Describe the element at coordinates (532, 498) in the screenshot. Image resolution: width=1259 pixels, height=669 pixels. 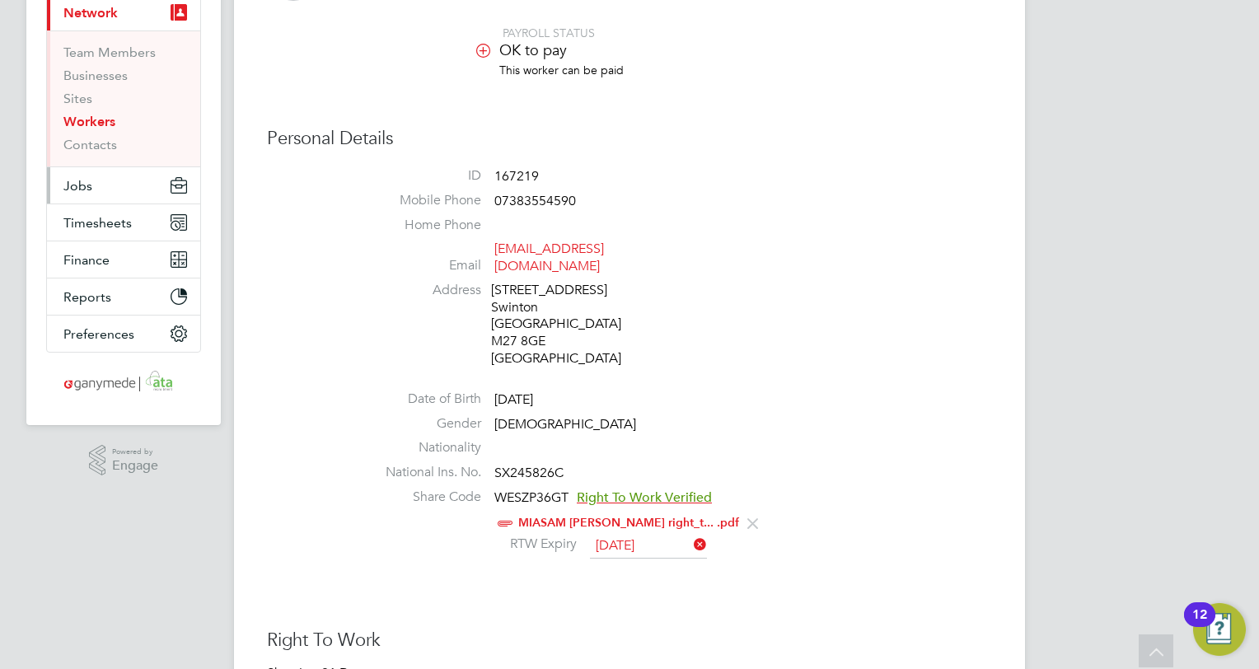
I see `span: WESZP36GT` at that location.